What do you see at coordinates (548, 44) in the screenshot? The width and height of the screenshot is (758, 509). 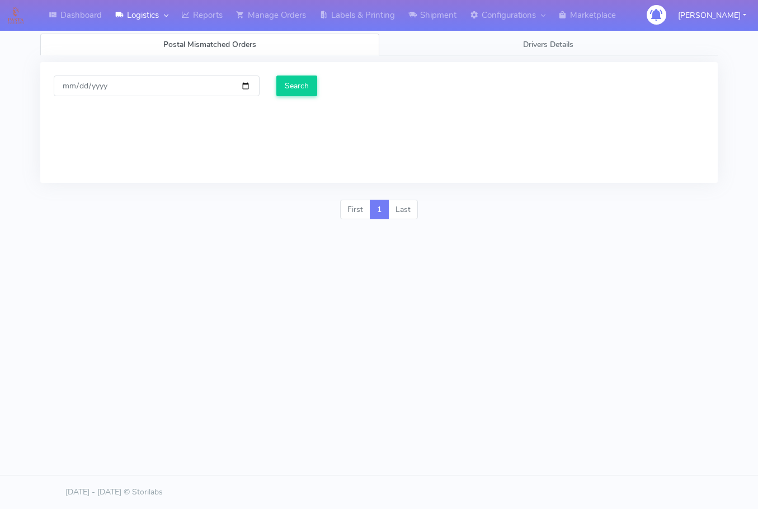 I see `span: Drivers Details` at bounding box center [548, 44].